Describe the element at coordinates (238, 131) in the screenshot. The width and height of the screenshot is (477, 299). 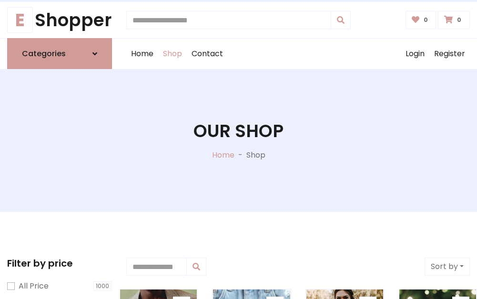
I see `h1: Our Shop` at that location.